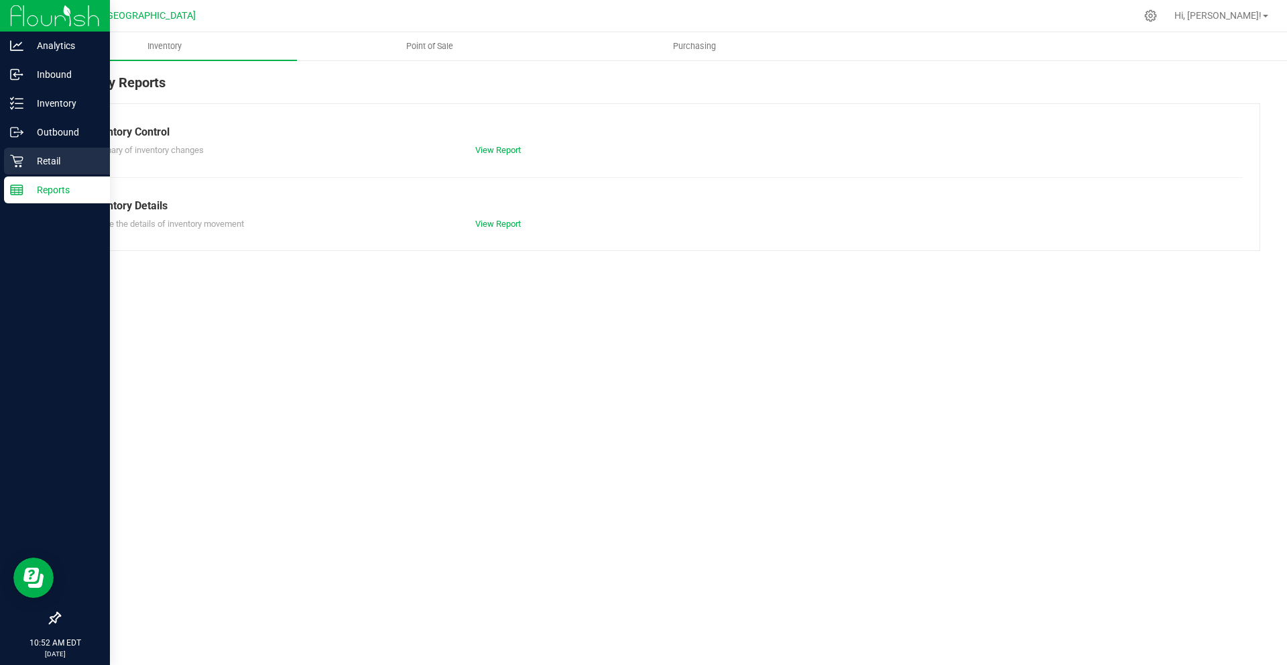 The image size is (1287, 665). I want to click on div: Inventory Details, so click(660, 206).